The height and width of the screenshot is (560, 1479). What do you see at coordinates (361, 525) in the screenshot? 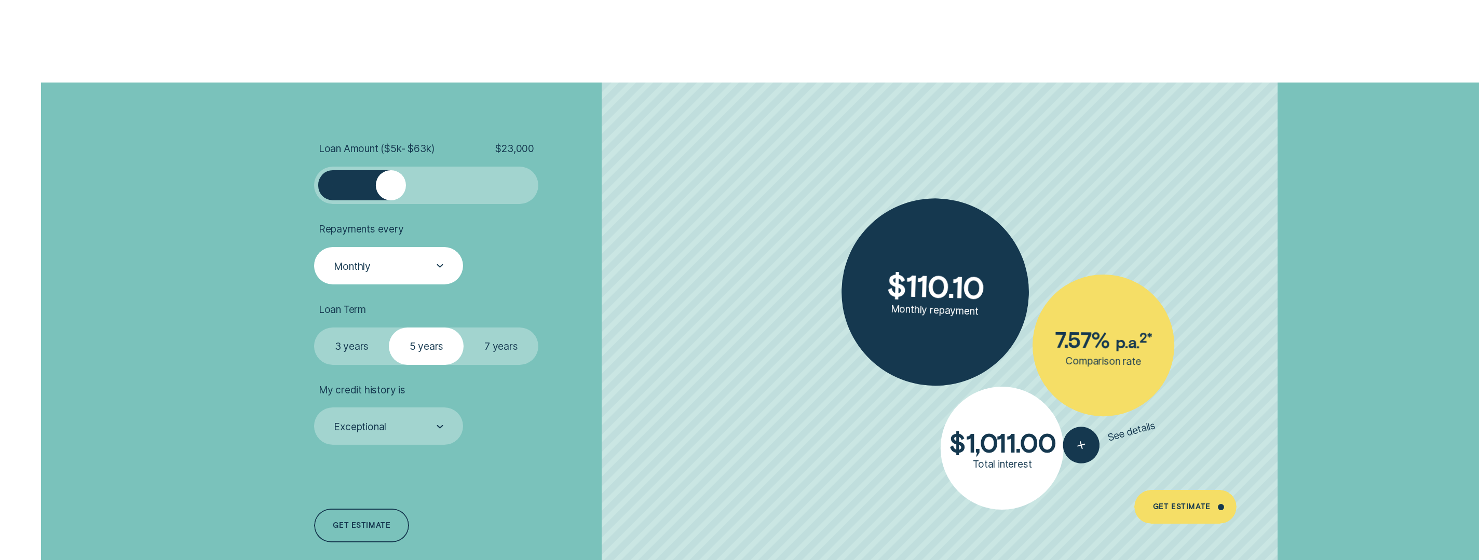
I see `a: Get estimate` at bounding box center [361, 525].